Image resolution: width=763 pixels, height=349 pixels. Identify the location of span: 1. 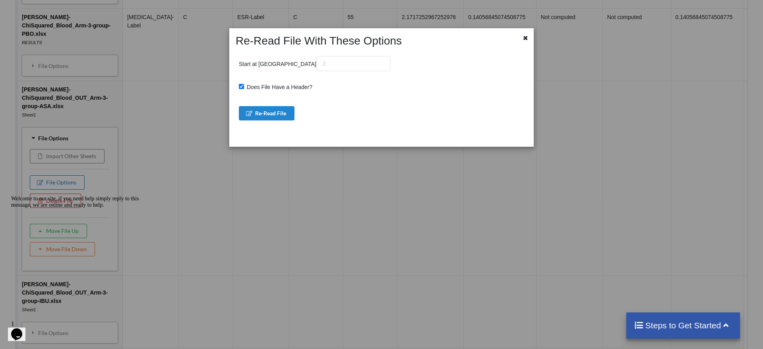
(5, 6).